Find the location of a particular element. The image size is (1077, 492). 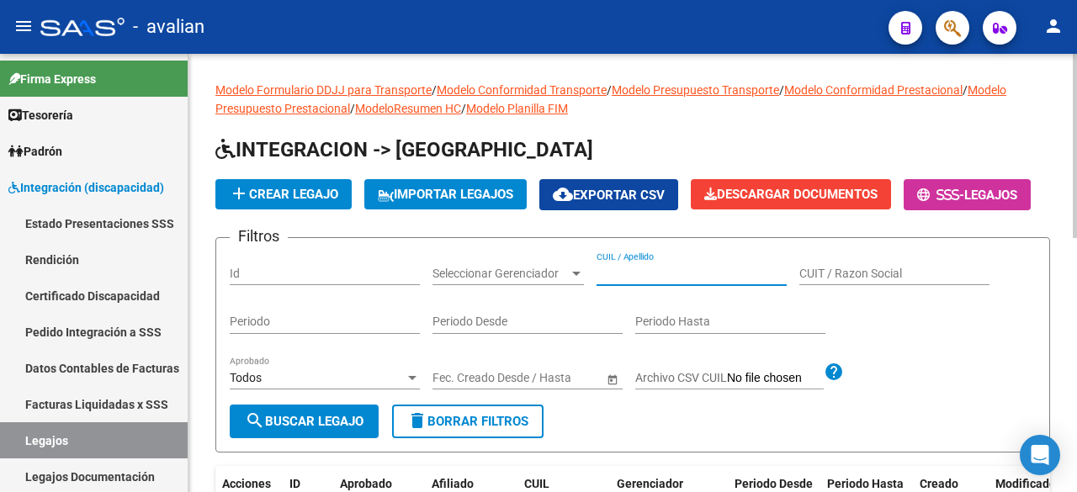

span: Legajos is located at coordinates (990, 195).